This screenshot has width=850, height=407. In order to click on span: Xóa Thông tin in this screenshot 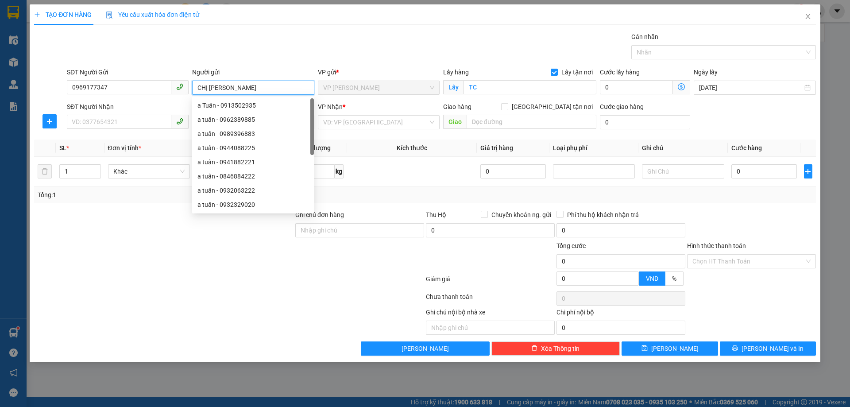, I will do `click(560, 349)`.